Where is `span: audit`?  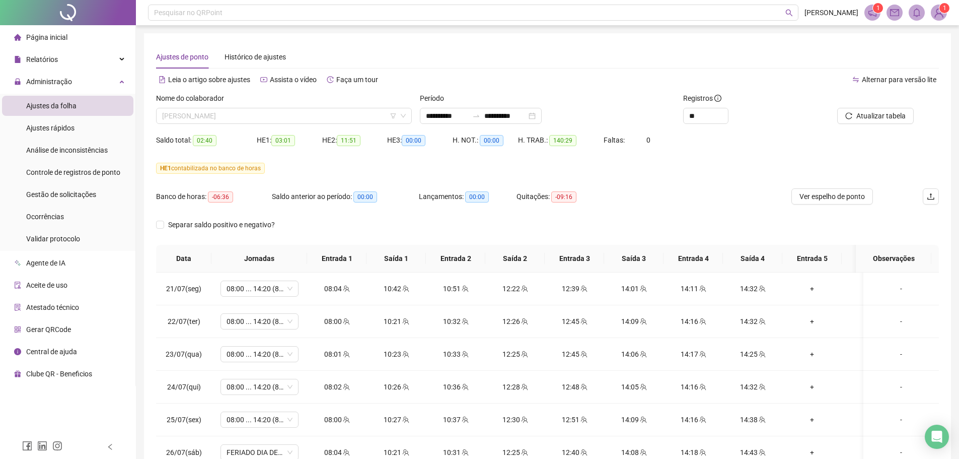
span: audit is located at coordinates (18, 285).